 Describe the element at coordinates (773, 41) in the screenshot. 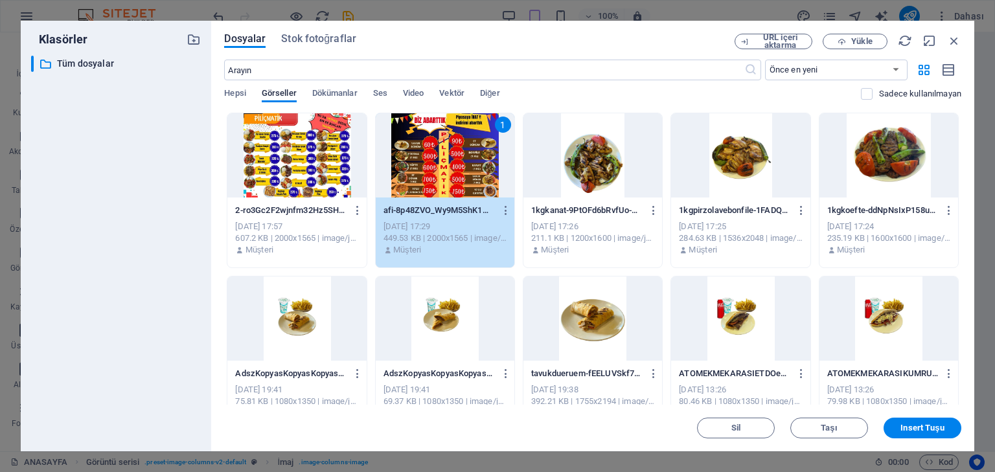

I see `button: URL içeri aktarma` at that location.